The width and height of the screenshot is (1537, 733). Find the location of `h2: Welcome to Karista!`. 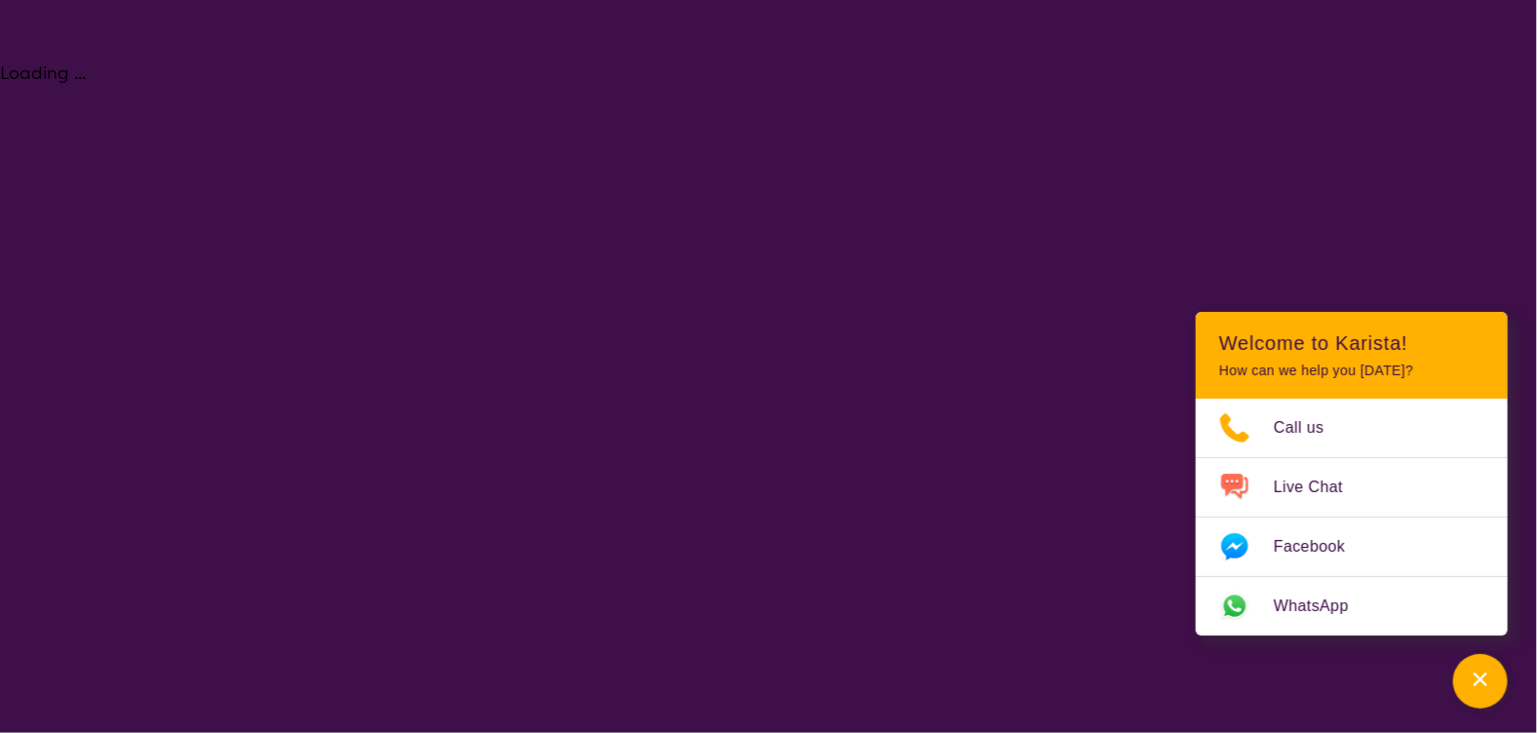

h2: Welcome to Karista! is located at coordinates (1351, 343).